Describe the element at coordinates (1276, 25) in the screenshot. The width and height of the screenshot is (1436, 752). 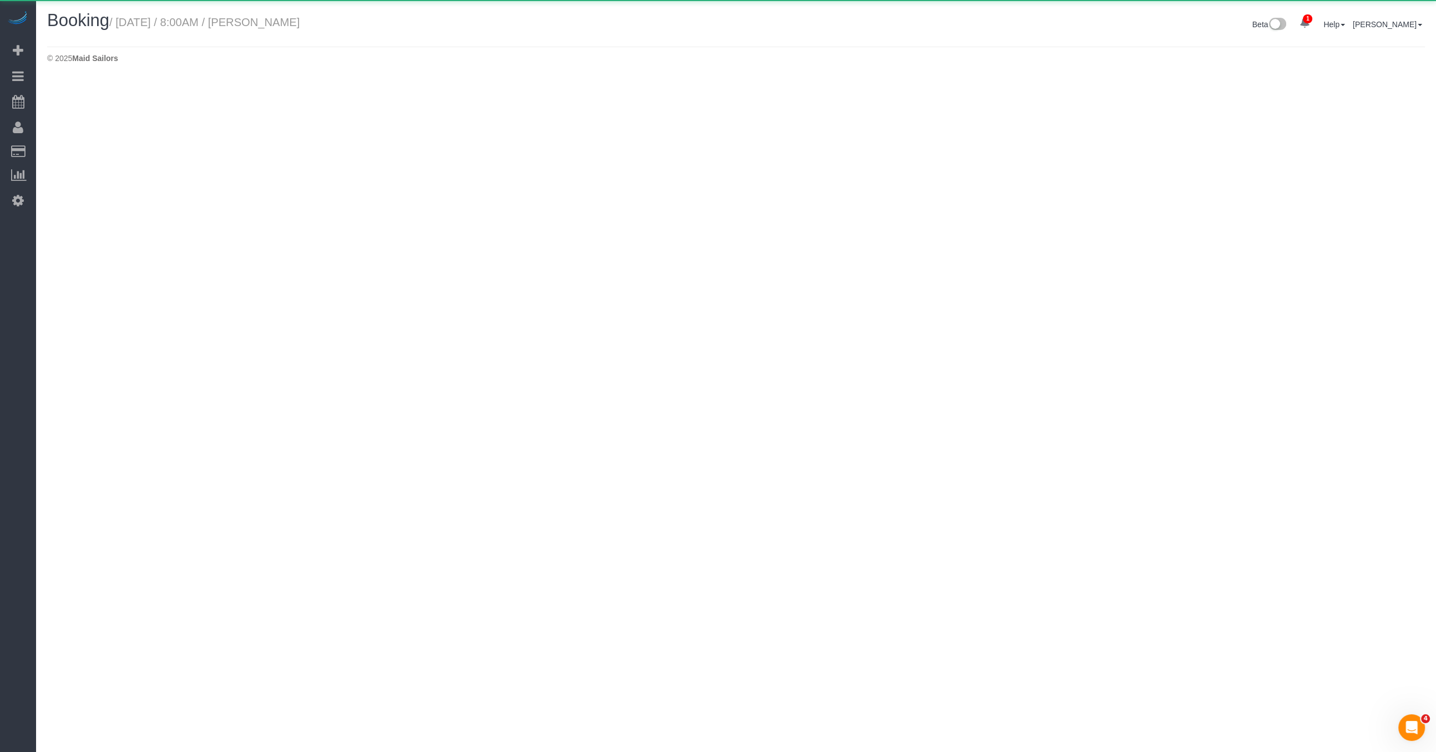
I see `img: New interface` at that location.